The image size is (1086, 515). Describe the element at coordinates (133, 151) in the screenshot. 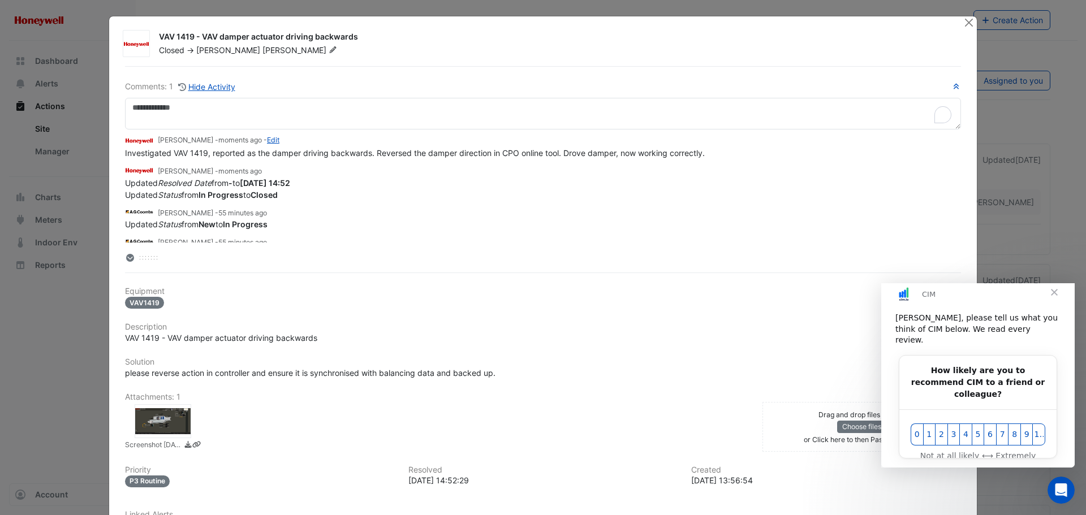

I see `span: 8` at that location.